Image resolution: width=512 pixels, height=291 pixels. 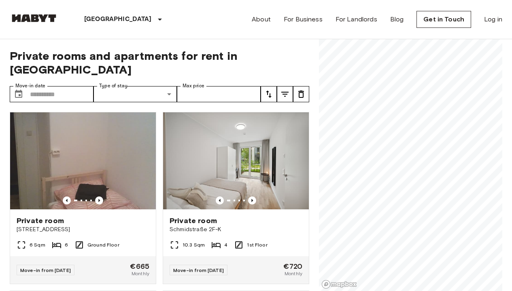 I want to click on label: Move-in date, so click(x=30, y=86).